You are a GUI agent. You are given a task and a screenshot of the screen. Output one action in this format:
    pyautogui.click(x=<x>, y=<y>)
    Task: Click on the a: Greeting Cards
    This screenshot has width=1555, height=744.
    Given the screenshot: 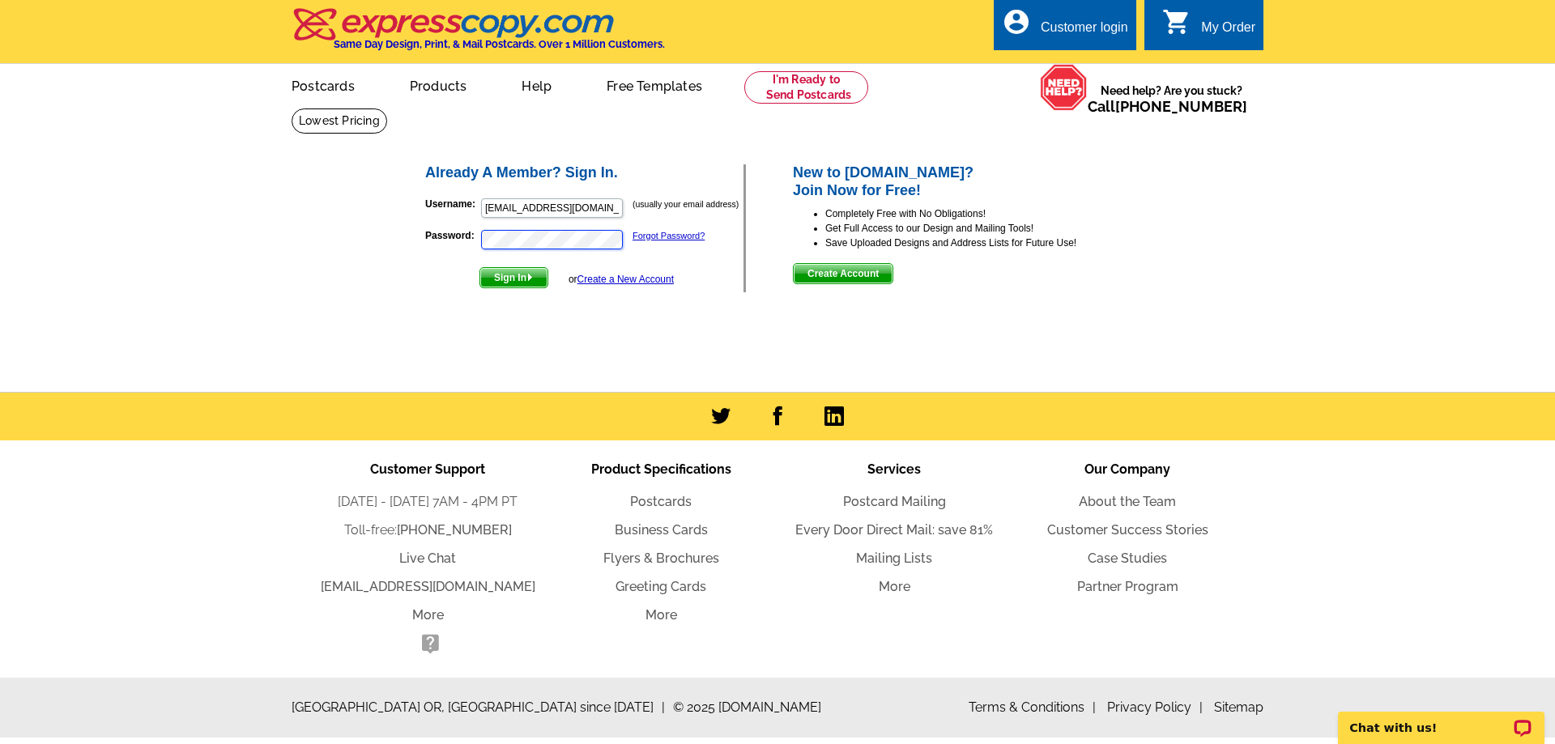 What is the action you would take?
    pyautogui.click(x=661, y=587)
    